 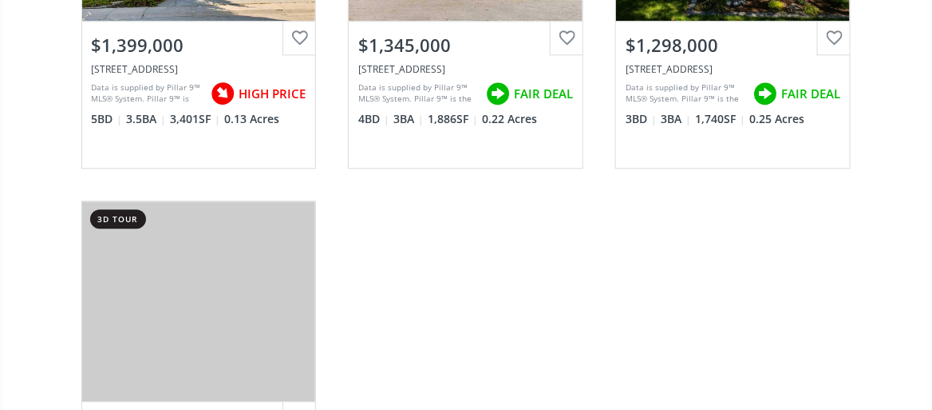 What do you see at coordinates (453, 119) in the screenshot?
I see `span: 1,886 SF` at bounding box center [453, 119].